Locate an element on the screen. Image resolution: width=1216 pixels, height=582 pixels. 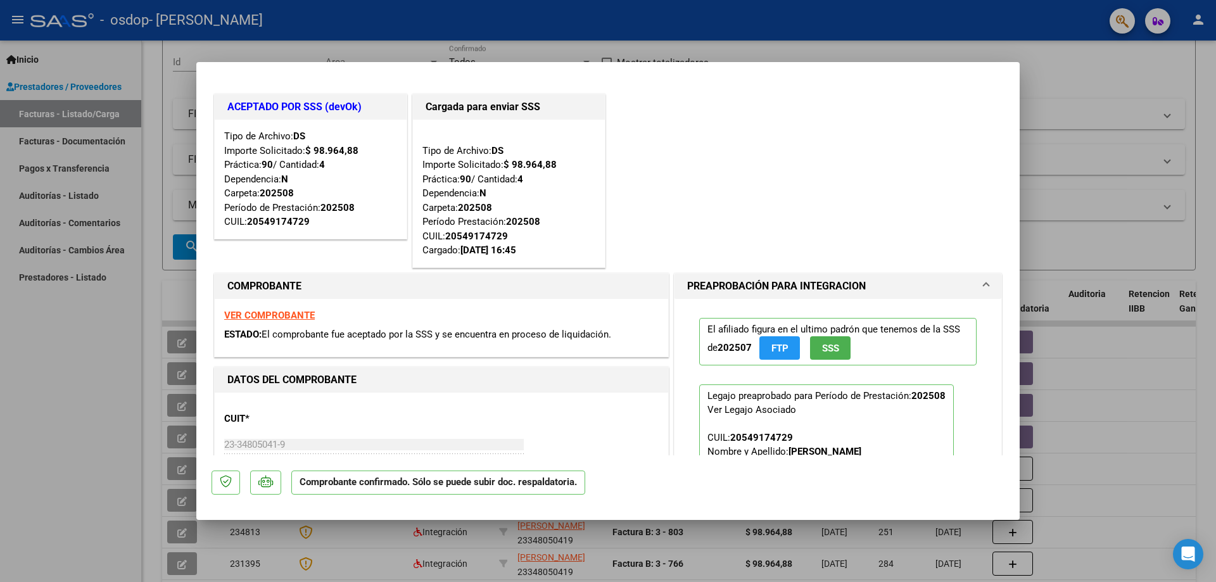
strong: DATOS DEL COMPROBANTE is located at coordinates (292, 379).